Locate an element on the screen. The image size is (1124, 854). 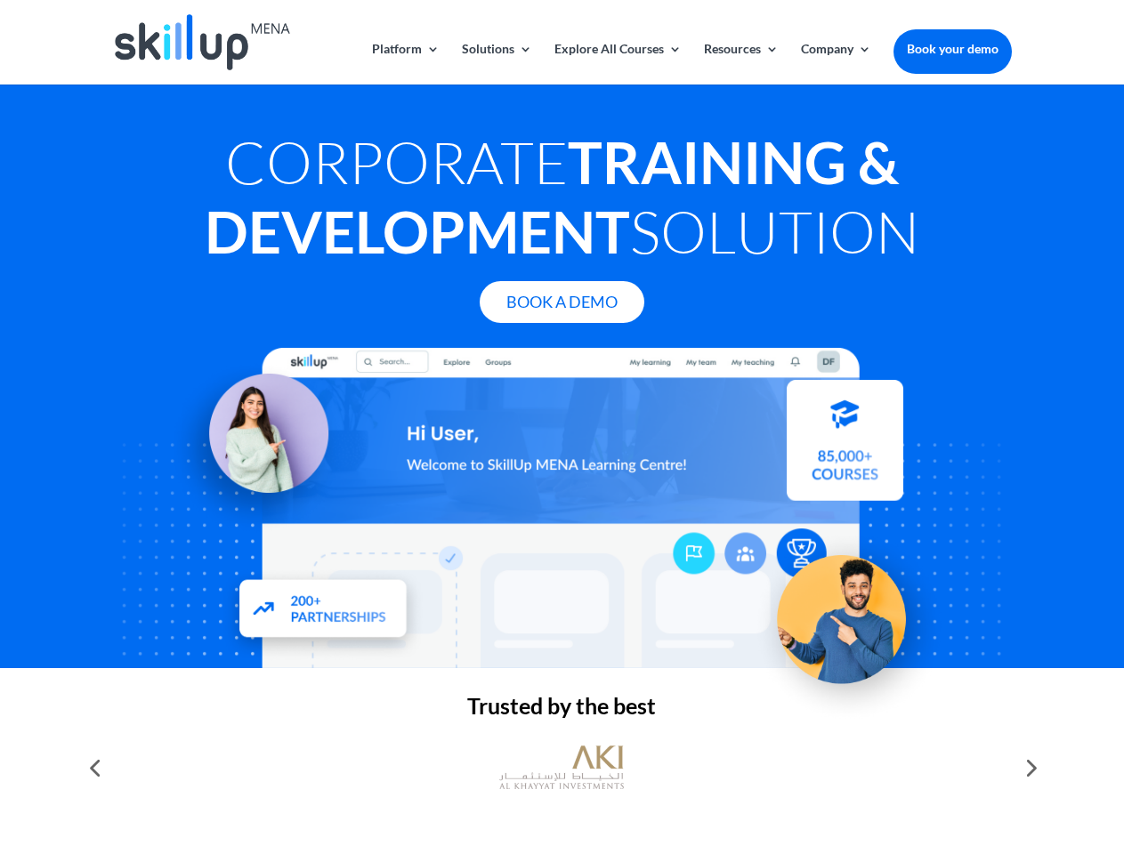
a: Solutions is located at coordinates (496, 63).